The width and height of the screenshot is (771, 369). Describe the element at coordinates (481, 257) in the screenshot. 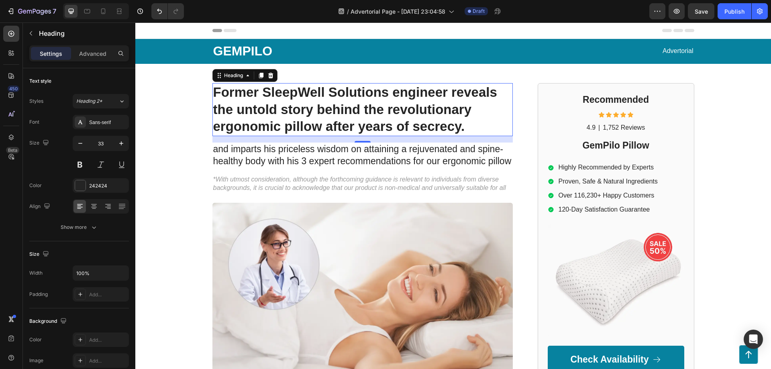

I see `img: gempages_432750572815254551-2cd0dd65-f27b-41c6-94d0-a12992190d61.webp` at that location.